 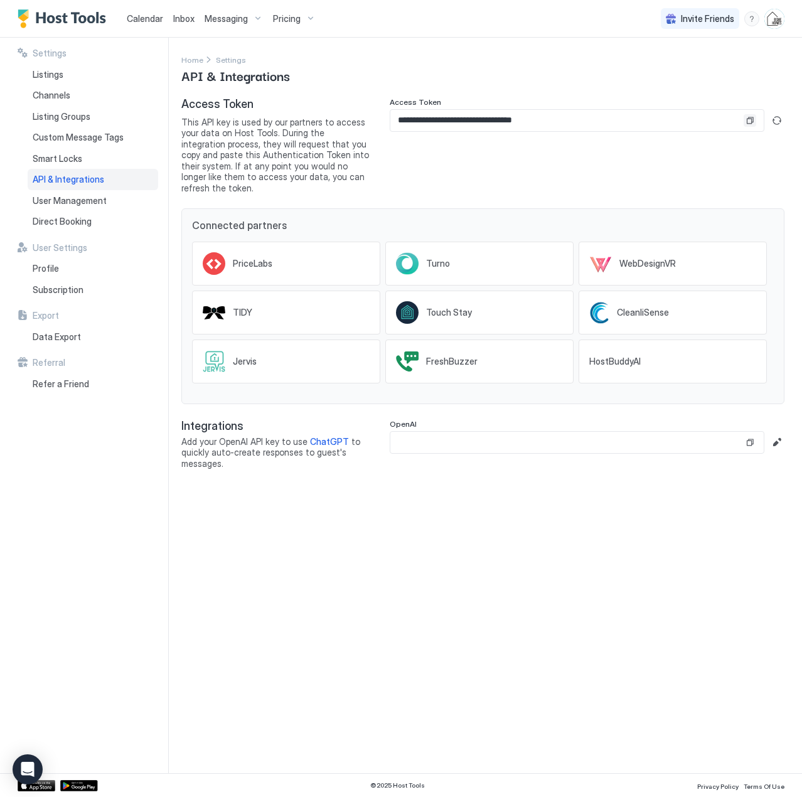 What do you see at coordinates (763, 786) in the screenshot?
I see `span: Terms Of Use` at bounding box center [763, 786].